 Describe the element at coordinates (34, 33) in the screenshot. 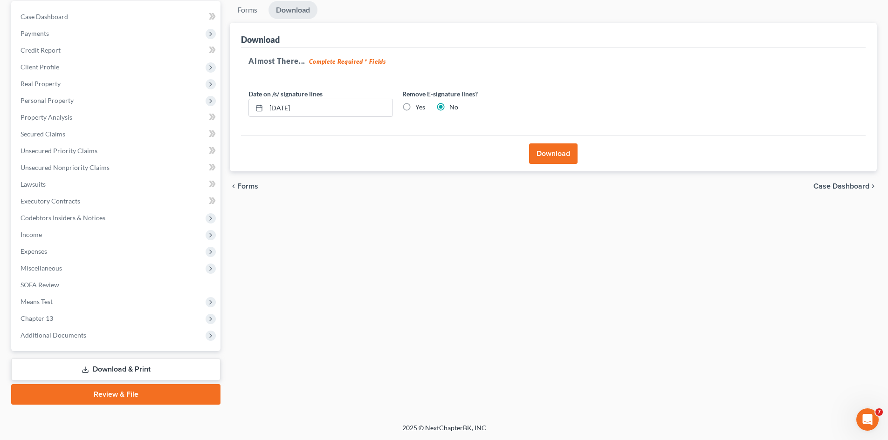

I see `span: Payments` at that location.